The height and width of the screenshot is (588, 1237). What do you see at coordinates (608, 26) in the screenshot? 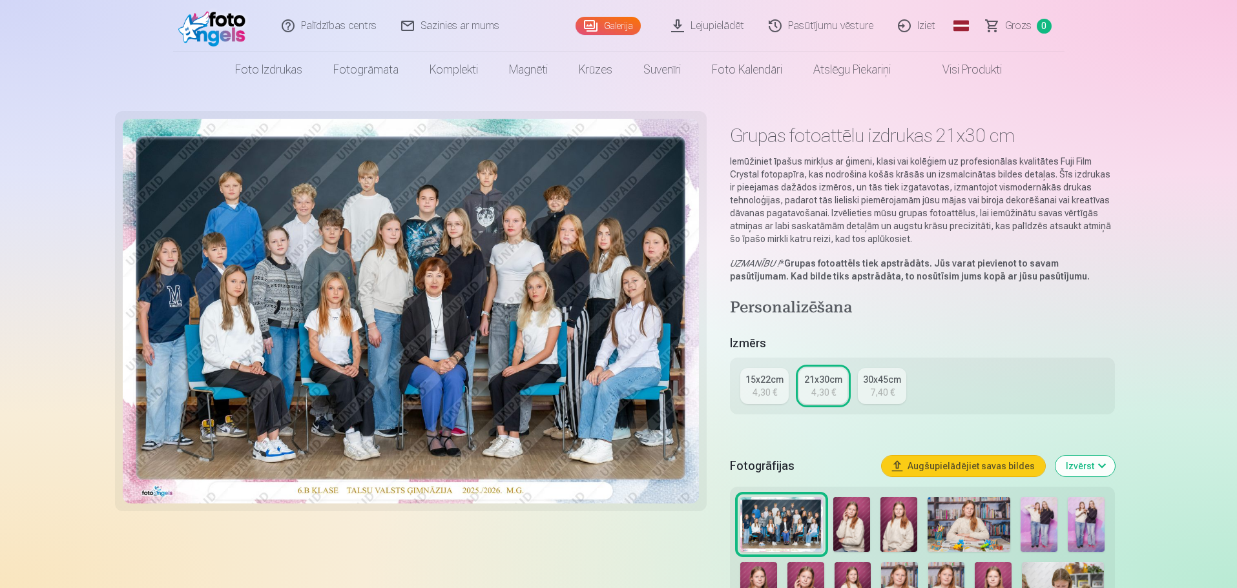
I see `a: Galerija` at bounding box center [608, 26].